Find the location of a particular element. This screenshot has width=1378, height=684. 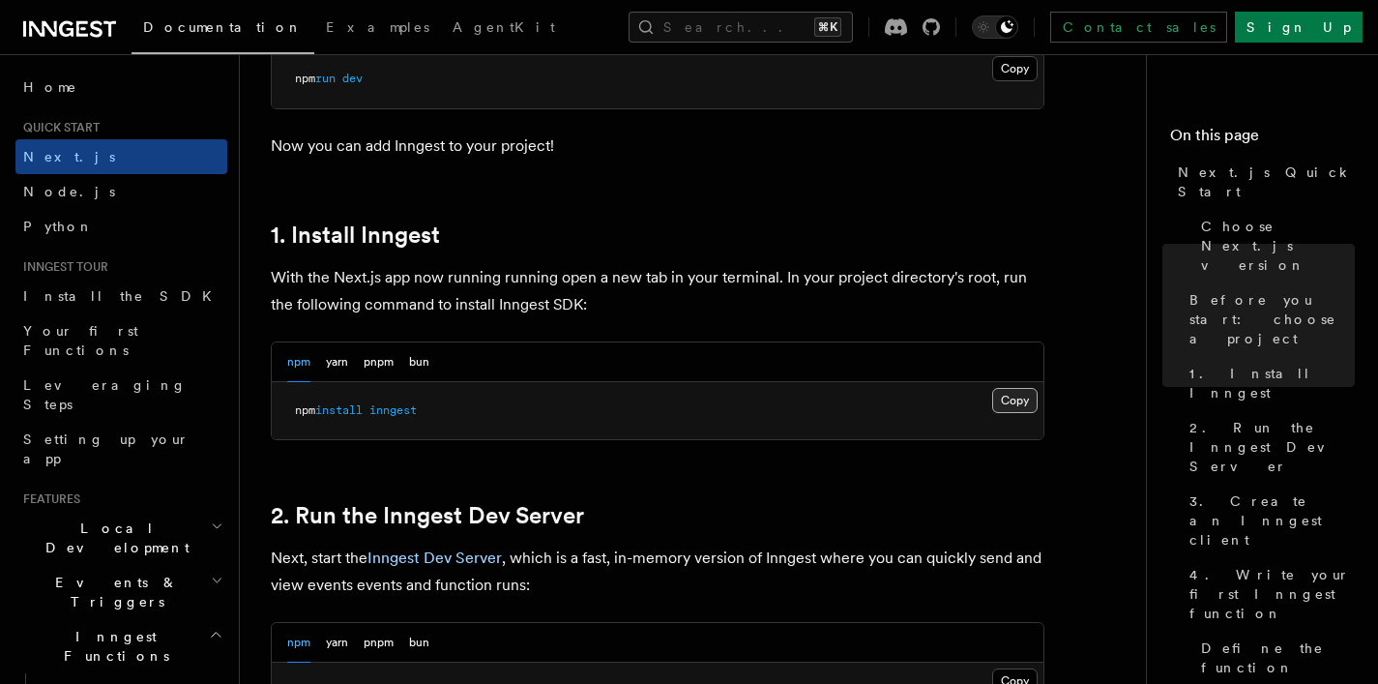

button: Events & Triggers is located at coordinates (121, 592).